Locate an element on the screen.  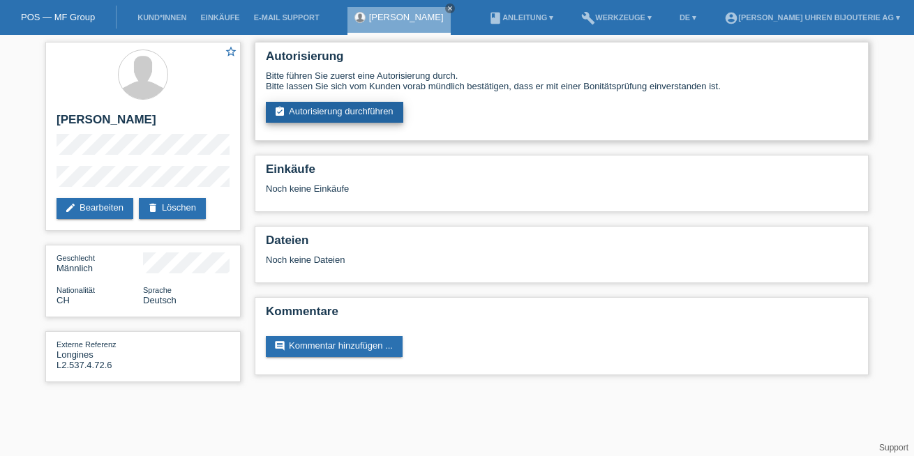
a: DE ▾ is located at coordinates (688, 17).